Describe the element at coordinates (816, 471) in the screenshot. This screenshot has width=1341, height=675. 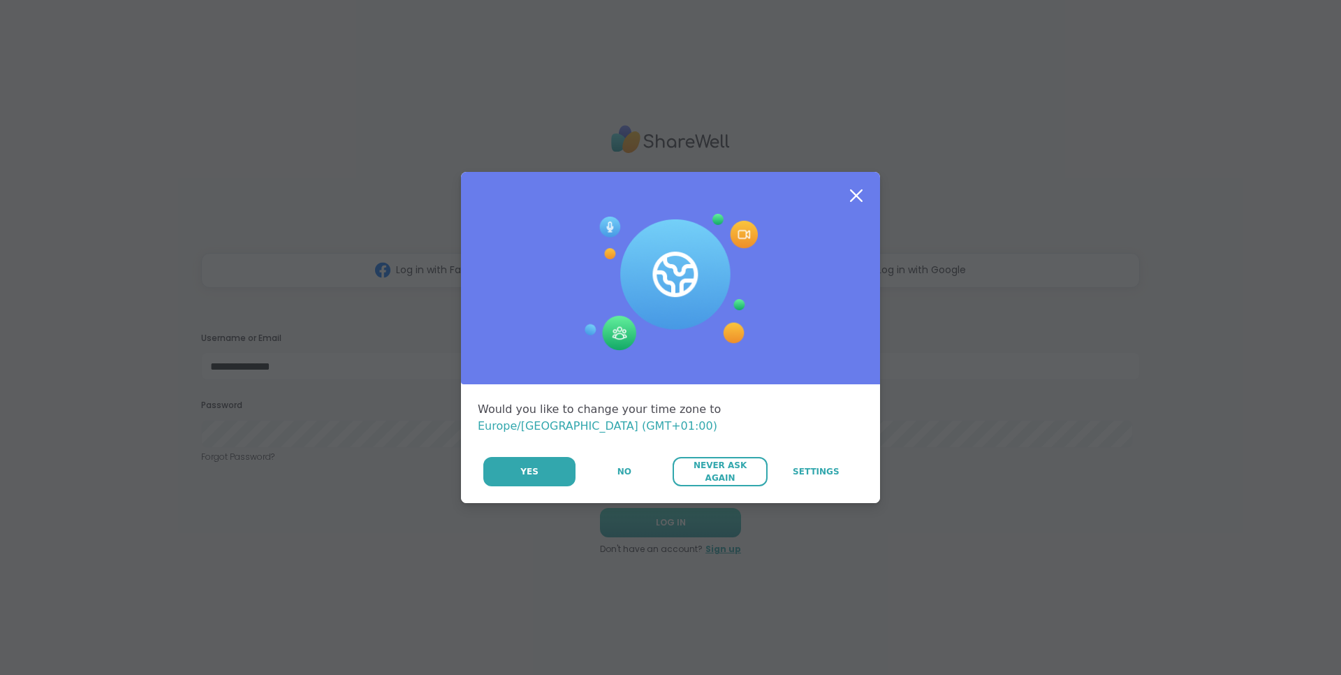
I see `span: Settings` at that location.